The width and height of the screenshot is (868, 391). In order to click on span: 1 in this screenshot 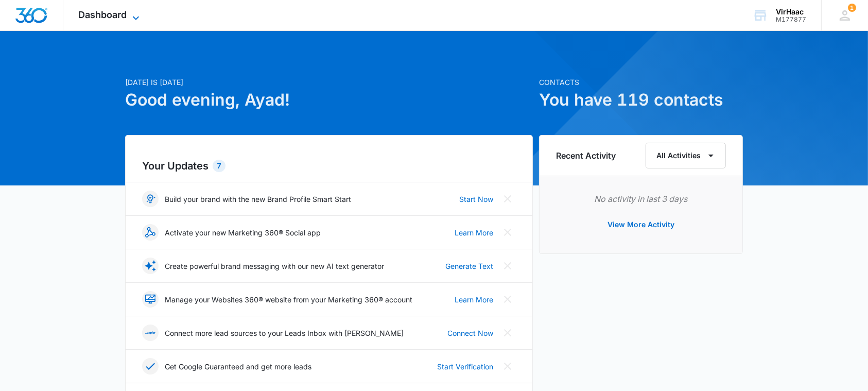, I will do `click(852, 8)`.